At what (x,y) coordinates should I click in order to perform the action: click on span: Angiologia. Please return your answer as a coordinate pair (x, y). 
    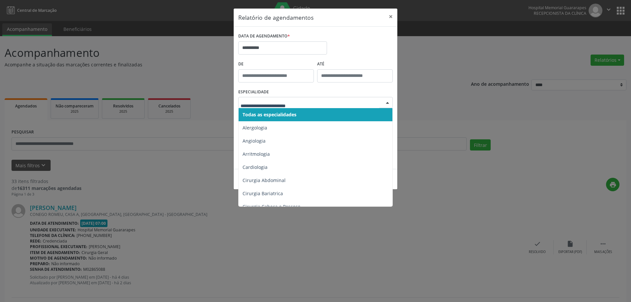
    Looking at the image, I should click on (254, 141).